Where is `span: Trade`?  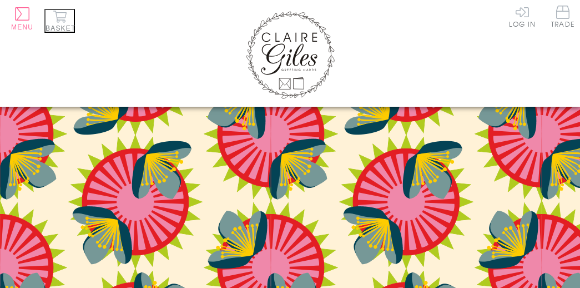 span: Trade is located at coordinates (563, 16).